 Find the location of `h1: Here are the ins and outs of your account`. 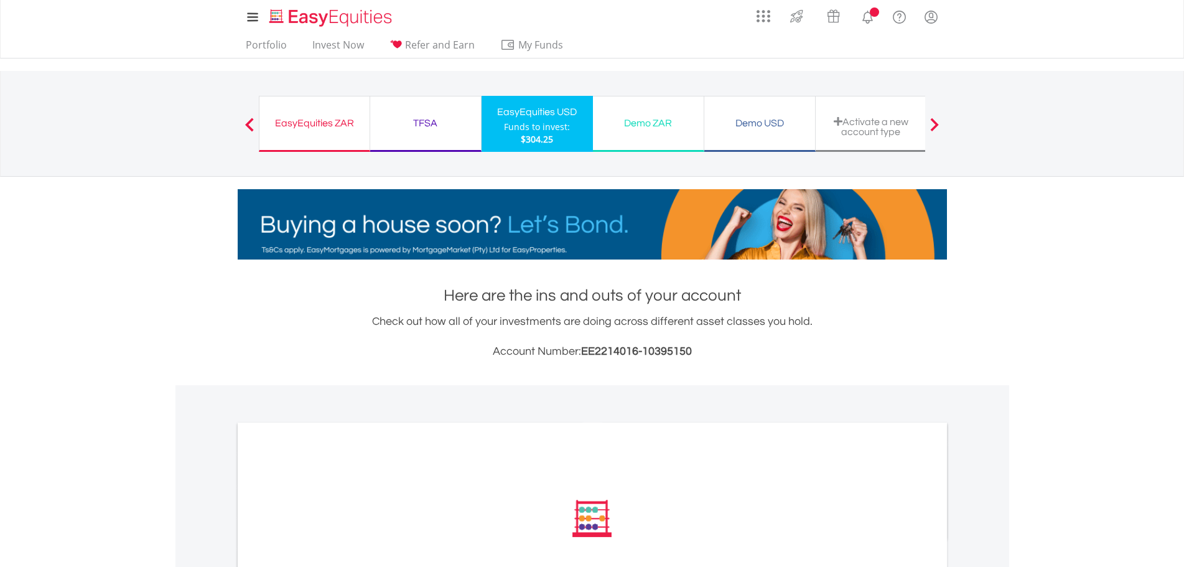

h1: Here are the ins and outs of your account is located at coordinates (592, 295).